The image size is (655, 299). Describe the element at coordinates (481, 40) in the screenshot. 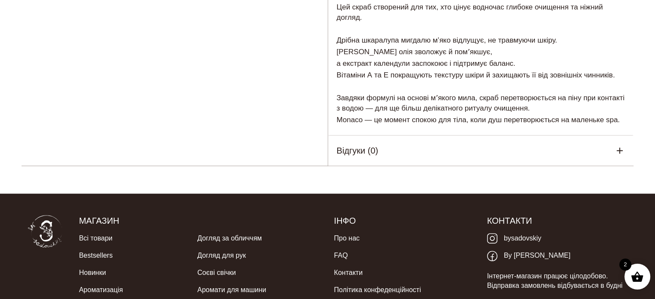

I see `p: Дрібна шкаралупа мигдалю м’яко відлущує, не травмуючи шкіру.` at that location.